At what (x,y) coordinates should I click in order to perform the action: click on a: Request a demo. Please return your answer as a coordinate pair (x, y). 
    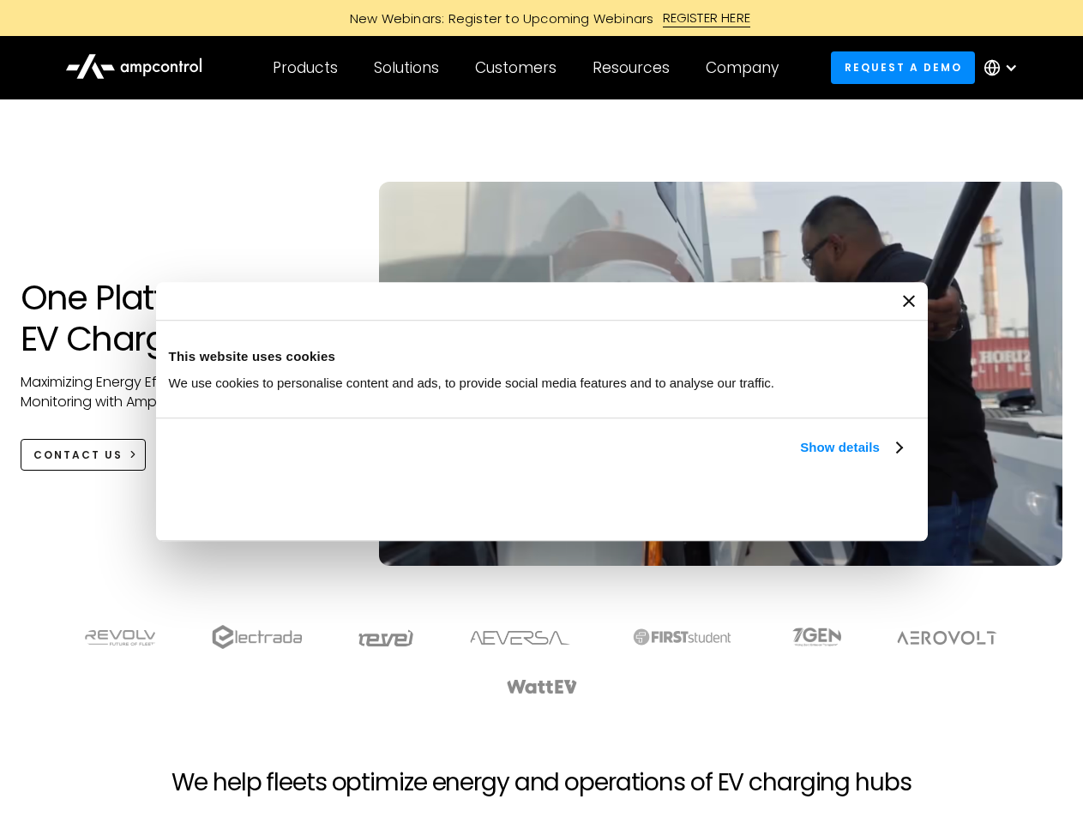
    Looking at the image, I should click on (903, 67).